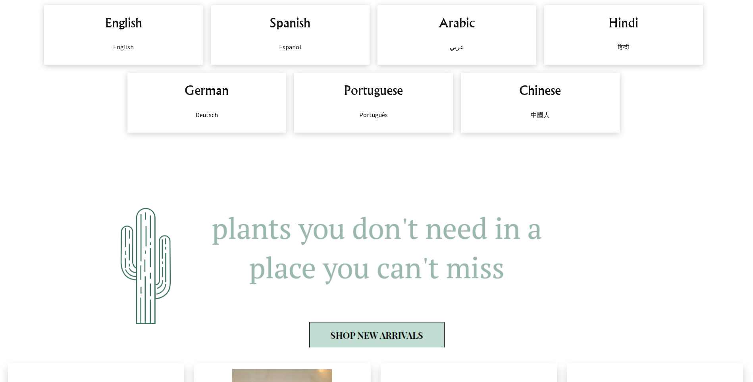 The width and height of the screenshot is (753, 382). I want to click on h2: Arabic, so click(457, 23).